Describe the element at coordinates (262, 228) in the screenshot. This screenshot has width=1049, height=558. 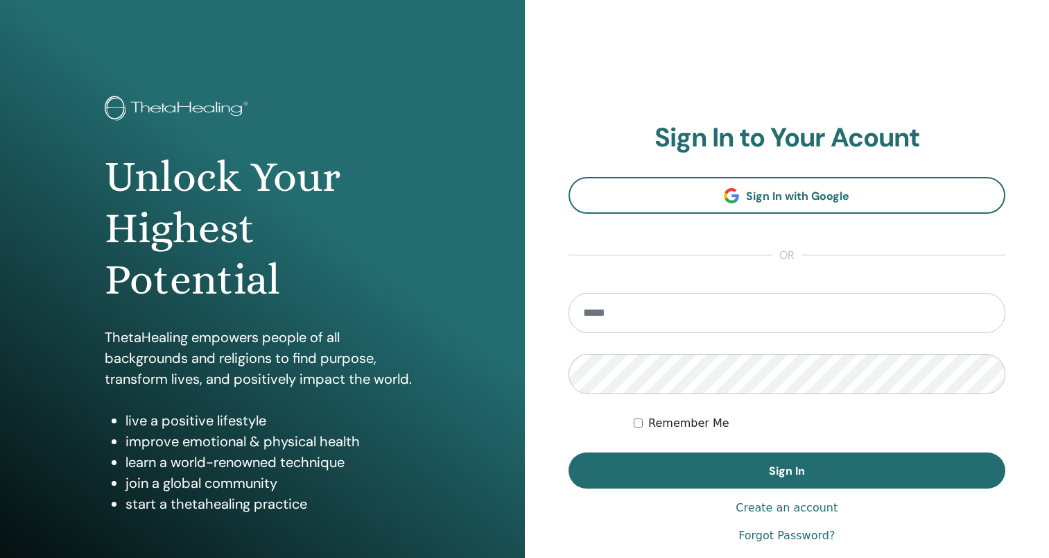
I see `h1: Unlock Your Highest Potential` at that location.